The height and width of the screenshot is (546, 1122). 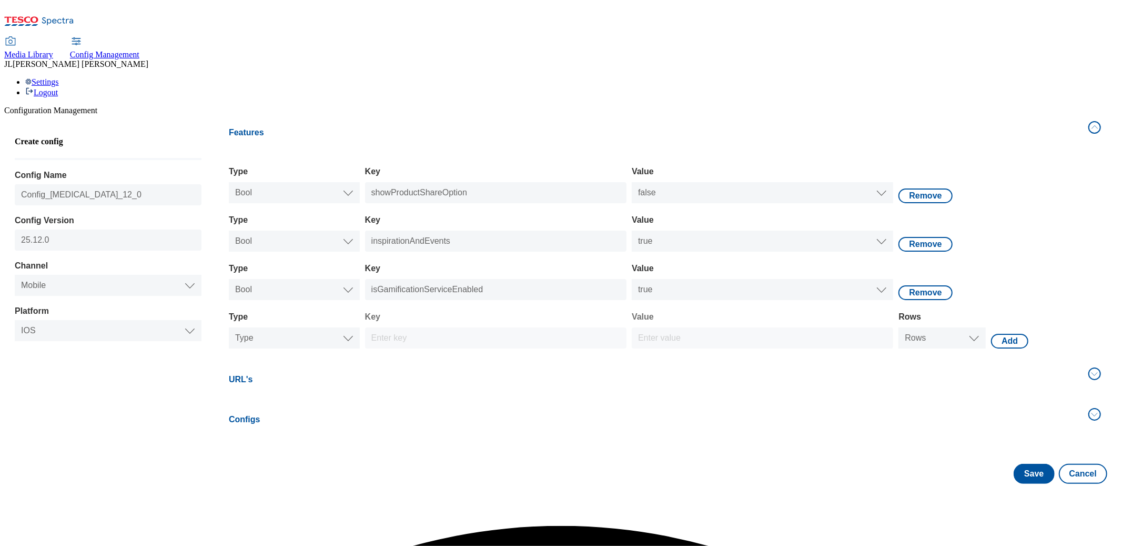 I want to click on span: JL, so click(x=8, y=64).